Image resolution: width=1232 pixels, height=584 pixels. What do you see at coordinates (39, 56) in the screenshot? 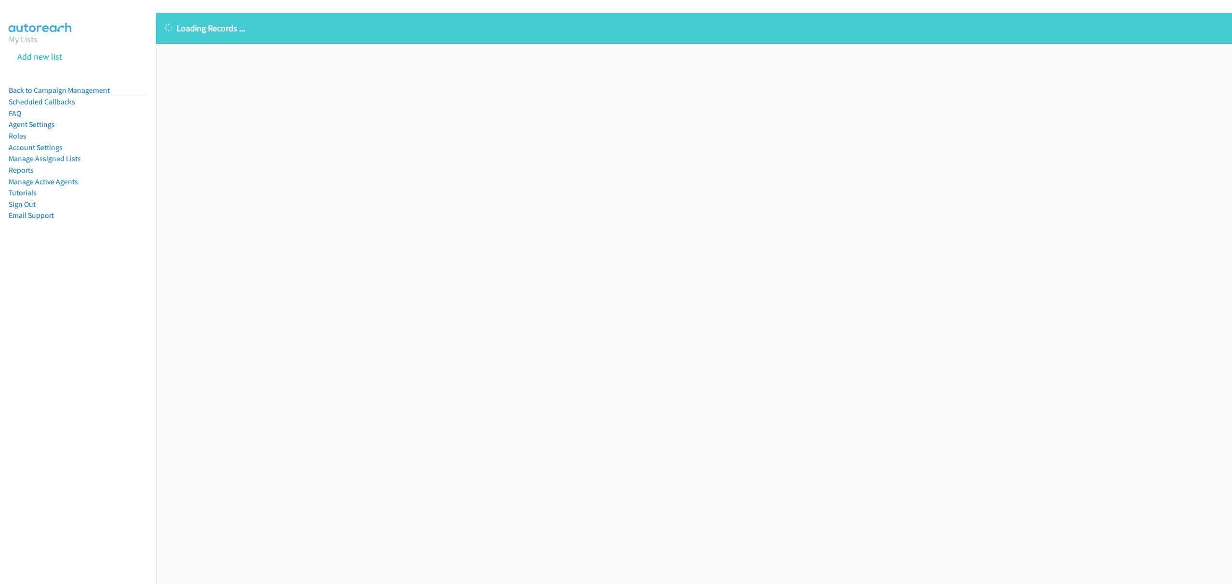
I see `a: Add new list` at bounding box center [39, 56].